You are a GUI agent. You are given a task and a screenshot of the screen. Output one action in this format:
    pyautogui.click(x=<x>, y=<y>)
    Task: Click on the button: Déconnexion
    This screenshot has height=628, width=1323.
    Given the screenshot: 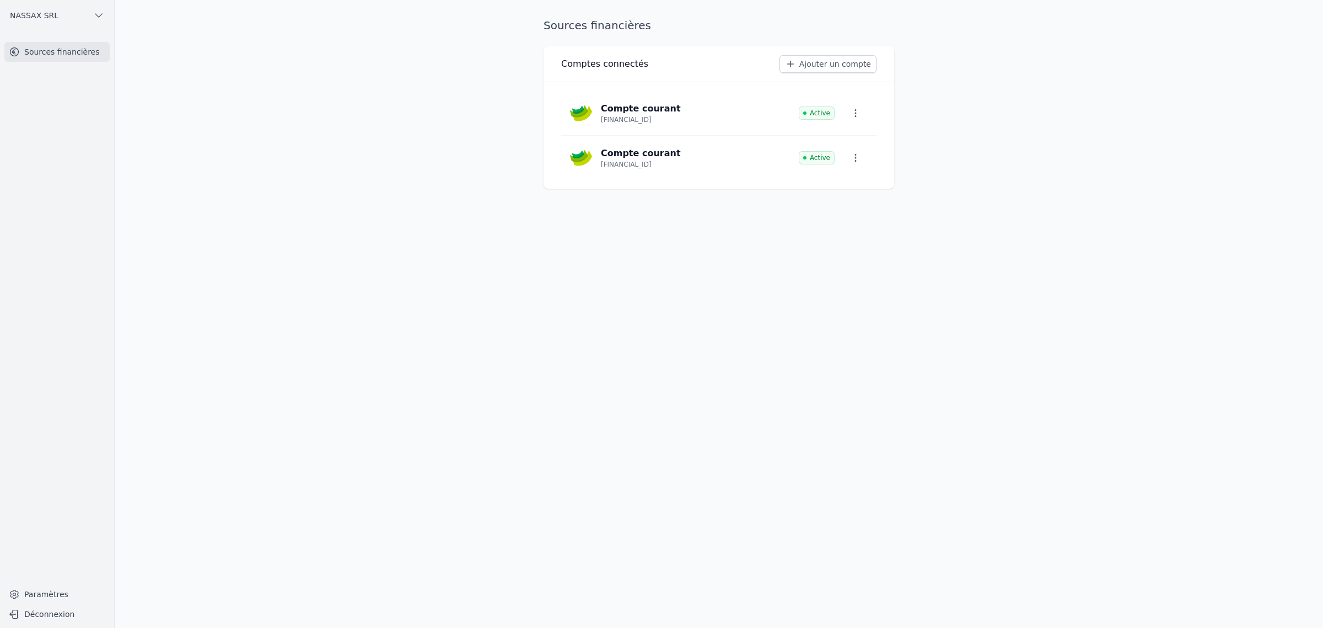 What is the action you would take?
    pyautogui.click(x=57, y=614)
    